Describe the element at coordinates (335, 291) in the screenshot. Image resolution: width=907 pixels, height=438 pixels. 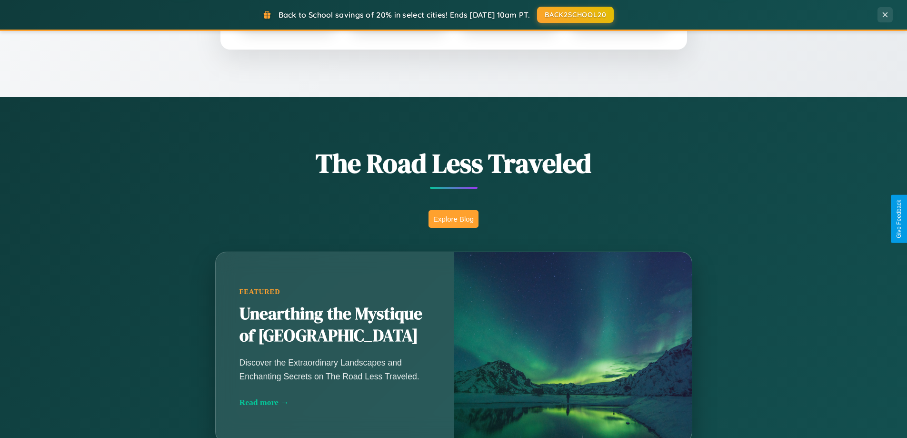
I see `div: Featured` at that location.